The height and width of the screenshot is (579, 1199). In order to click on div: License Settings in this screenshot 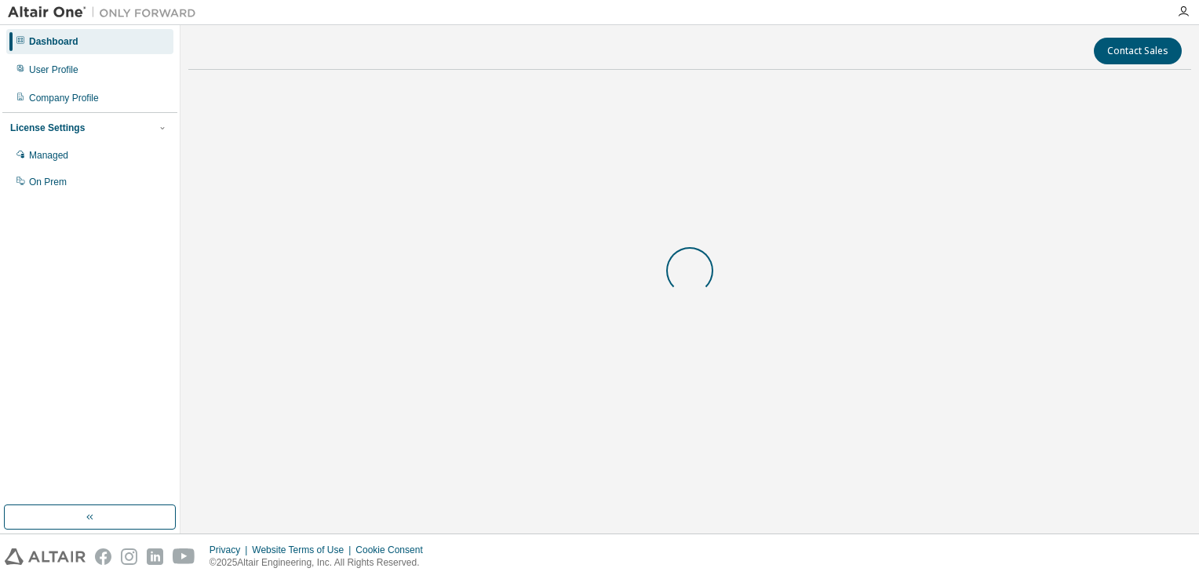, I will do `click(47, 128)`.